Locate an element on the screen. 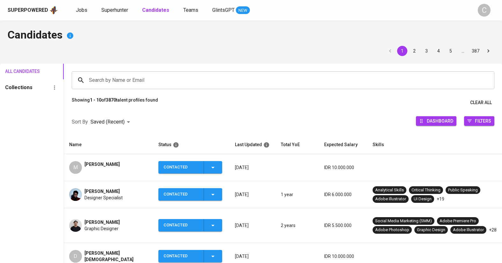  div: Superpowered is located at coordinates (28, 10).